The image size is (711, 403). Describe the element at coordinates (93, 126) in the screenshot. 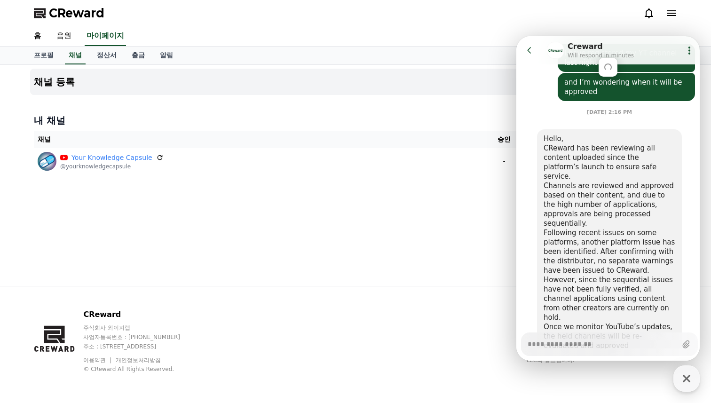

I see `div: CReward has been reviewing all content uploaded since the platform’s launch to ensure safe service.` at that location.